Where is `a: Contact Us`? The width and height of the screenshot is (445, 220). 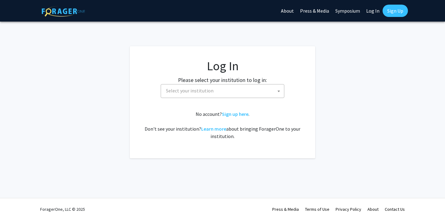
a: Contact Us is located at coordinates (394, 210).